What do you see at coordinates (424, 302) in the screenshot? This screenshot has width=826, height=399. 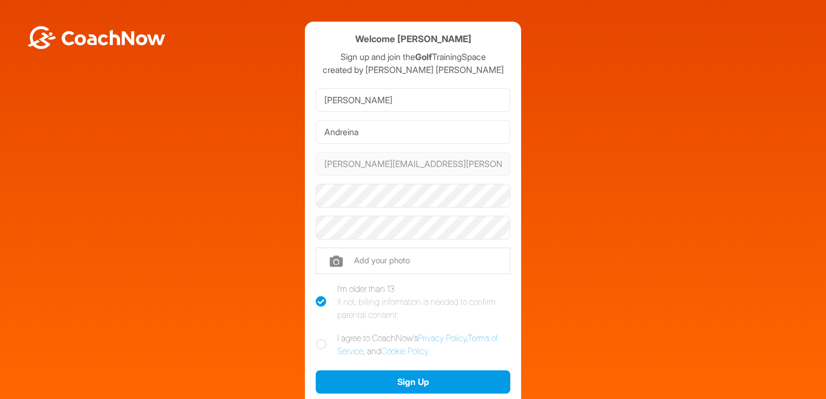 I see `div: I'm older than 13` at bounding box center [424, 302].